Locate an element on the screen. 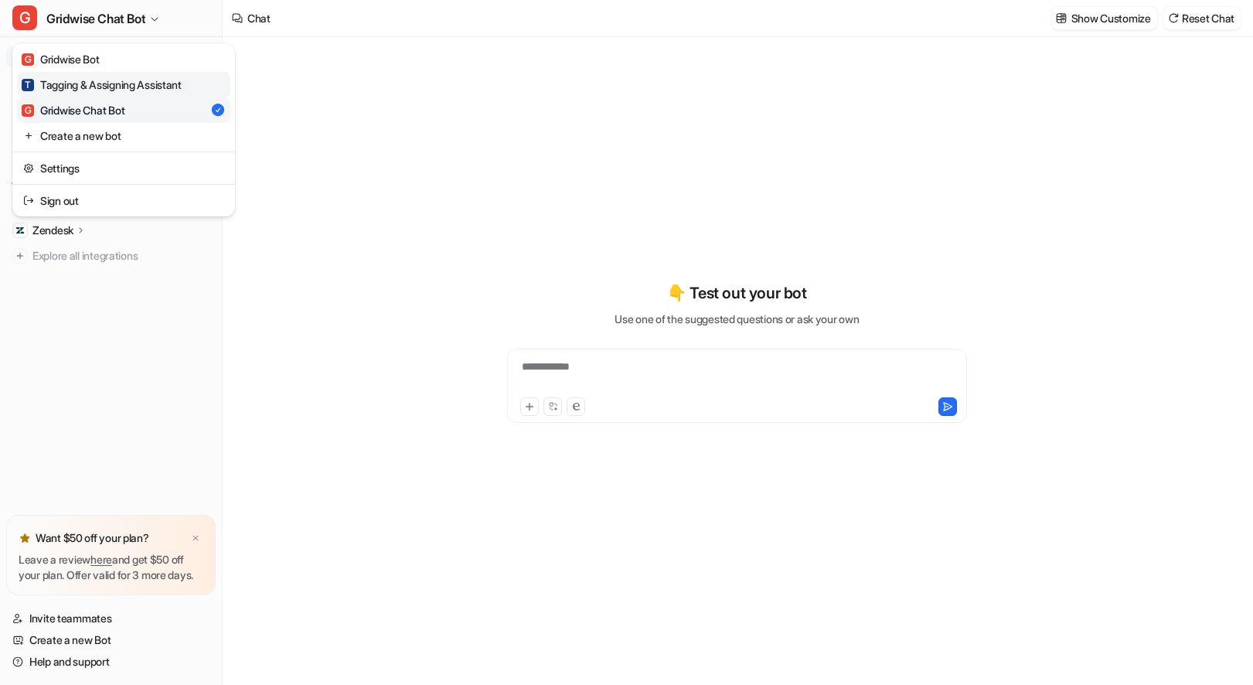  span: Gridwise Chat Bot is located at coordinates (96, 19).